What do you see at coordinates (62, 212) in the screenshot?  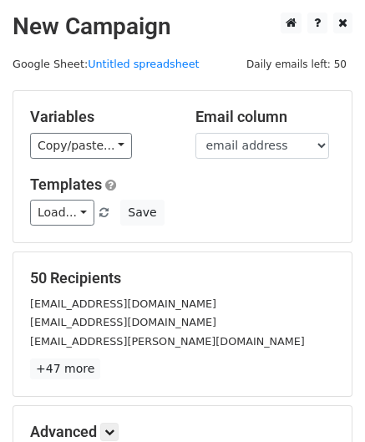 I see `a: Load...` at bounding box center [62, 212].